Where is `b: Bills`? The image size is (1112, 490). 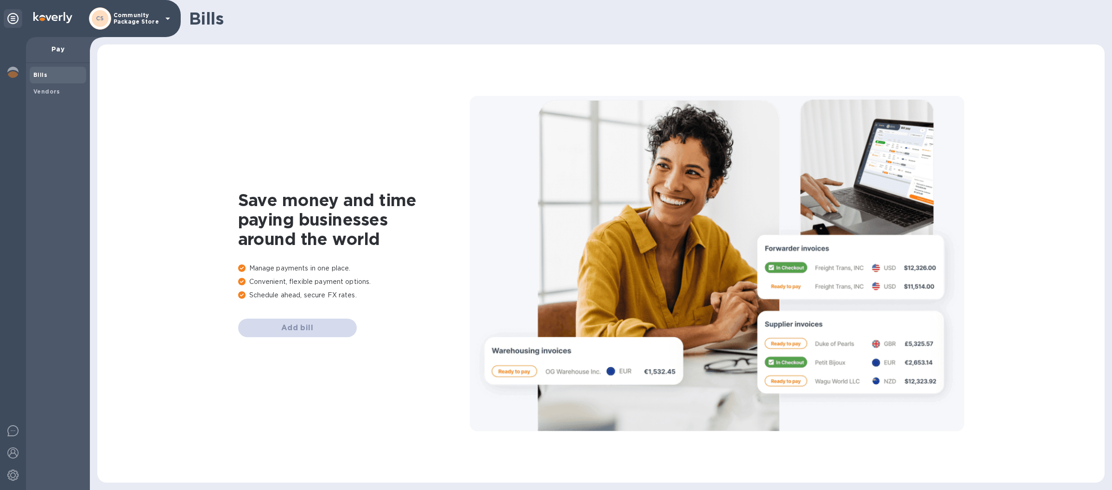
b: Bills is located at coordinates (40, 75).